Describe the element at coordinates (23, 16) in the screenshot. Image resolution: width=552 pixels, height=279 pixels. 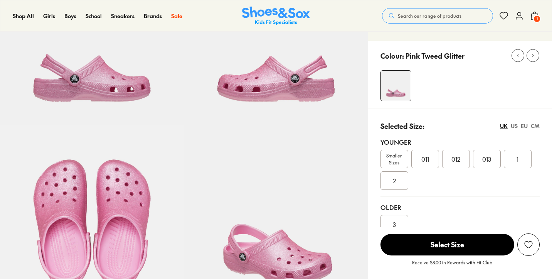
I see `span: Shop All` at that location.